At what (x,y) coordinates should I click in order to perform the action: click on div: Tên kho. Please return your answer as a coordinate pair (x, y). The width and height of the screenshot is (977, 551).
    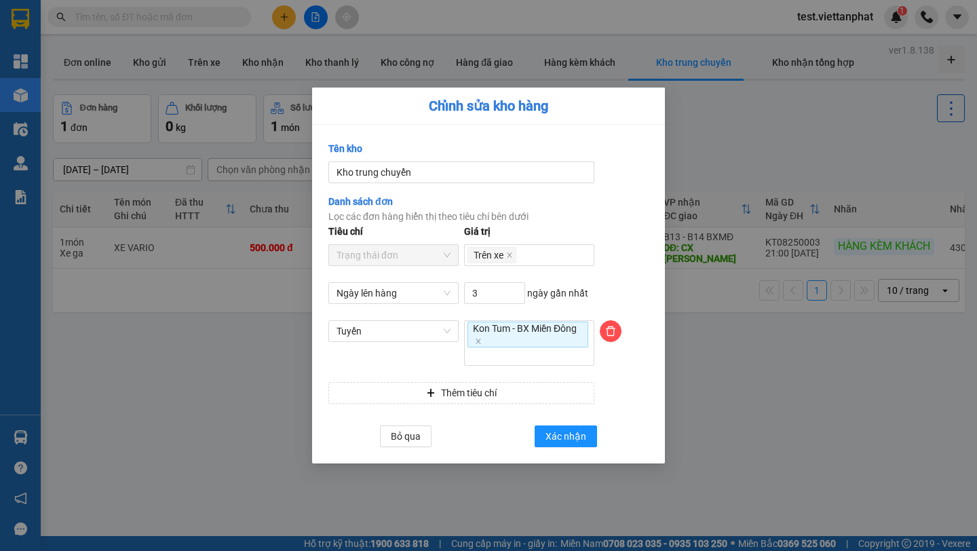
    Looking at the image, I should click on (345, 149).